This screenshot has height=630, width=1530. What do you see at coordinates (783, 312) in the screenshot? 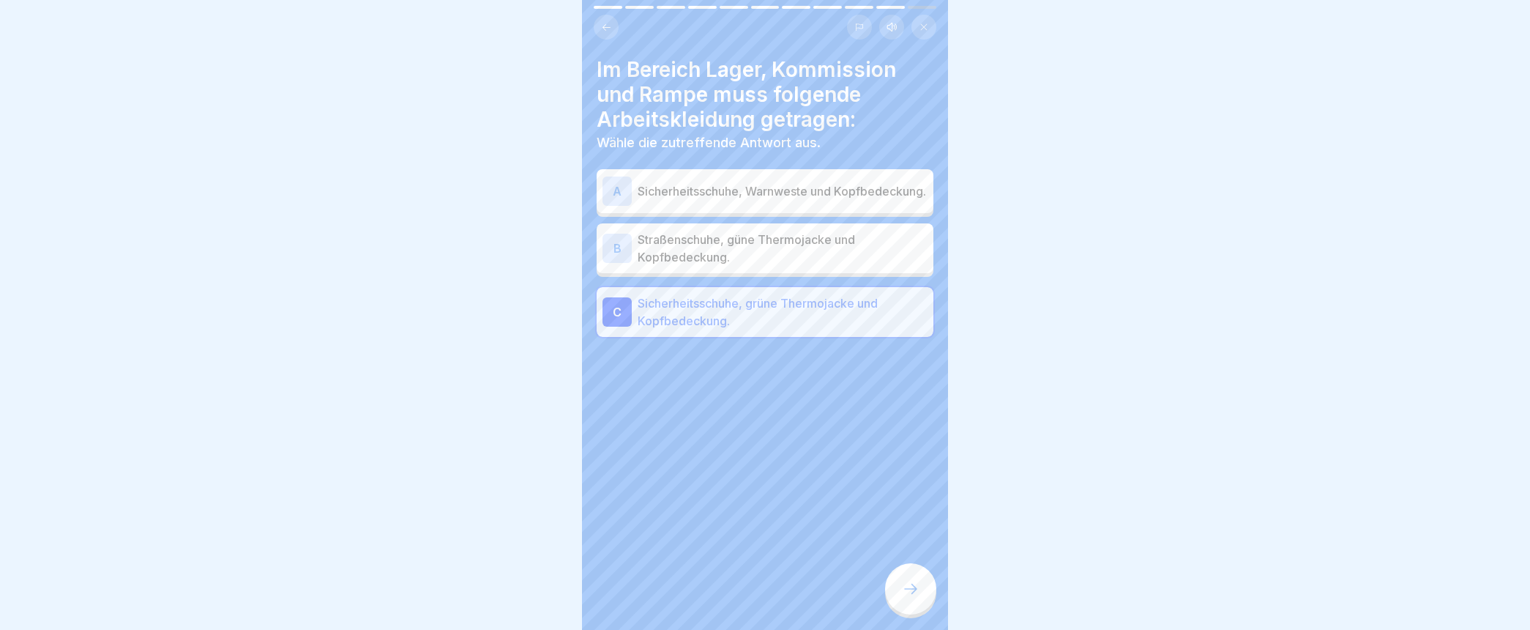
I see `p: Sicherheitsschuhe, grüne Thermojacke und Kopfbedeckung.` at bounding box center [783, 312].